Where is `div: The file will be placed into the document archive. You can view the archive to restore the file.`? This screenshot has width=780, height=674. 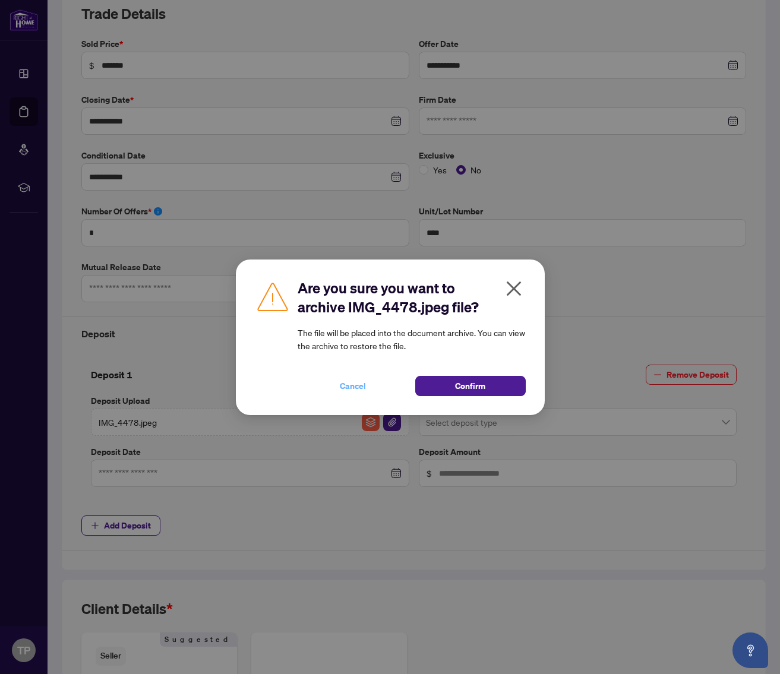 div: The file will be placed into the document archive. You can view the archive to restore the file. is located at coordinates (412, 337).